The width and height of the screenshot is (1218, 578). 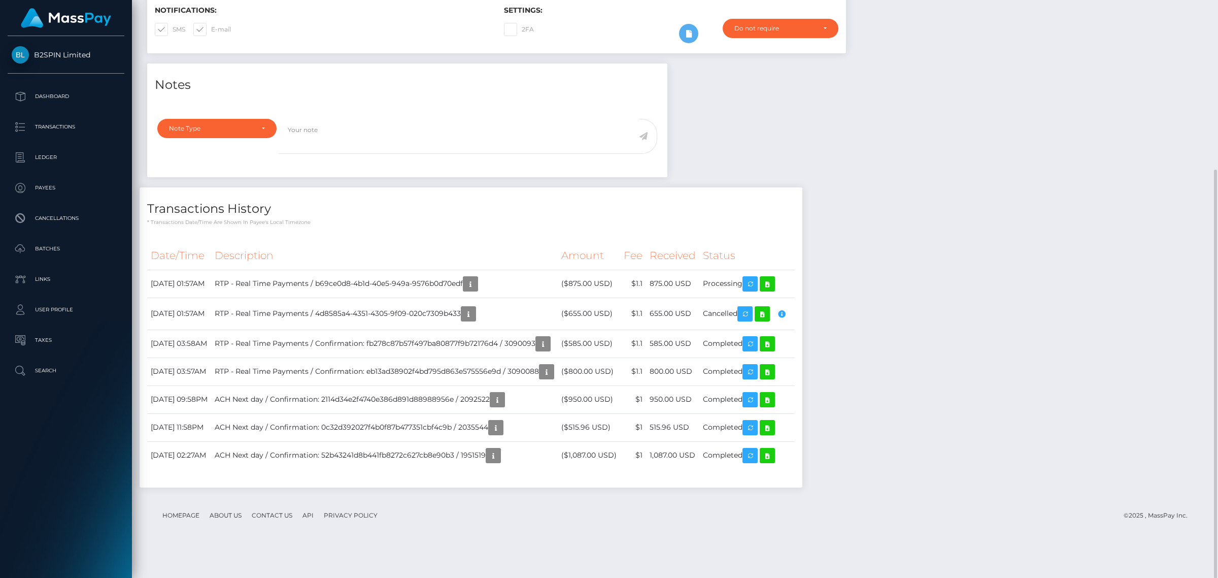 I want to click on p: Search, so click(x=66, y=371).